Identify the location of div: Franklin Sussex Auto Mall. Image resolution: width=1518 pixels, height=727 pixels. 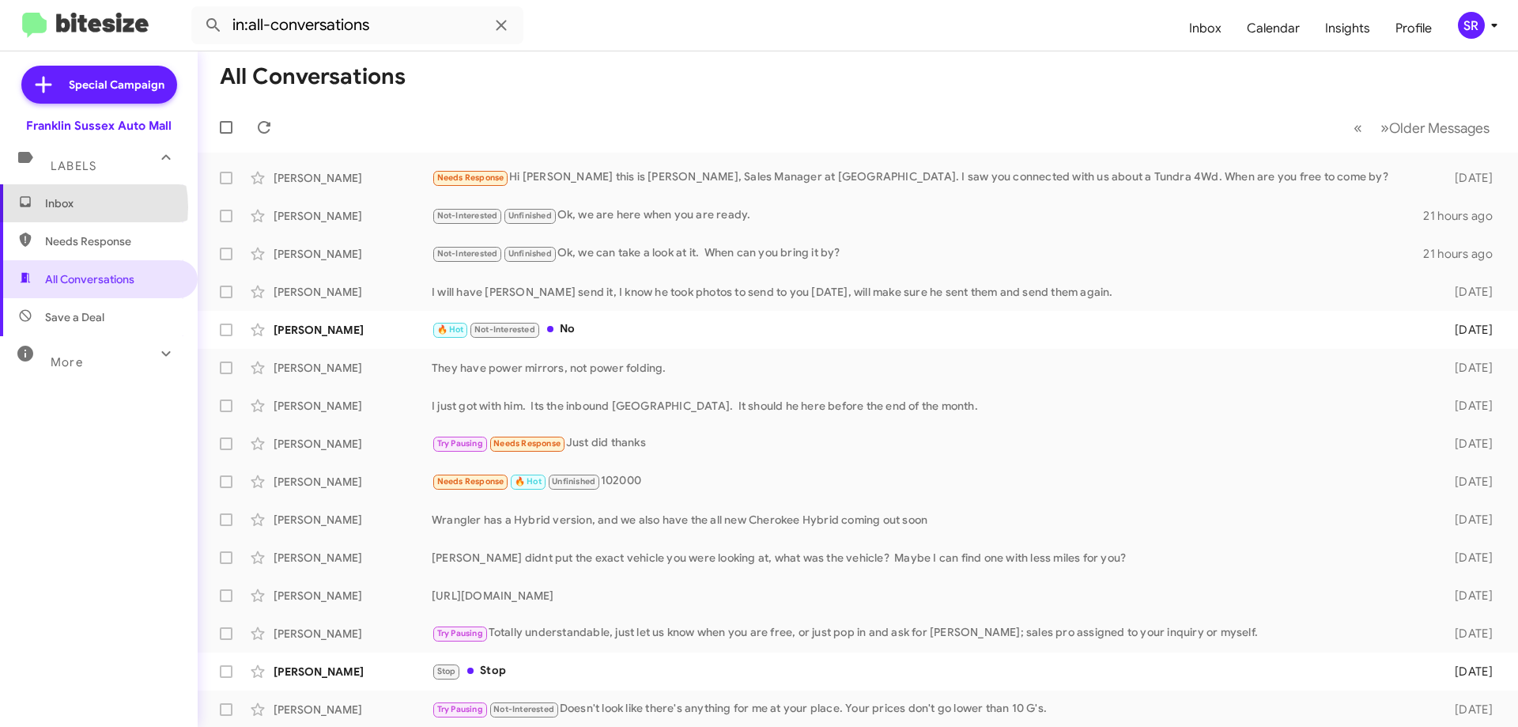
(99, 126).